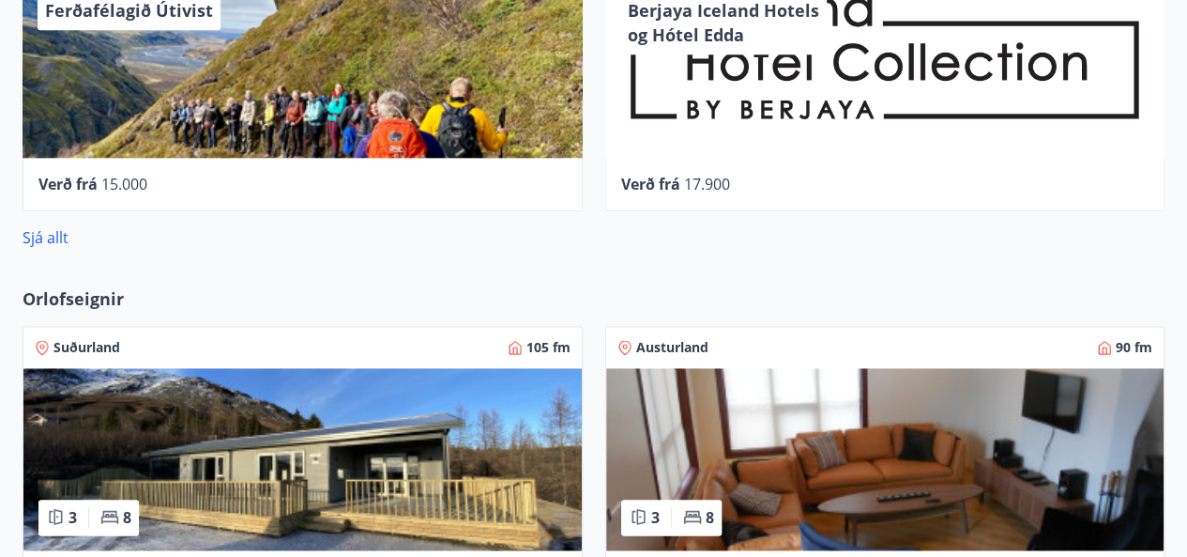 The height and width of the screenshot is (557, 1187). I want to click on span: 105 fm, so click(548, 347).